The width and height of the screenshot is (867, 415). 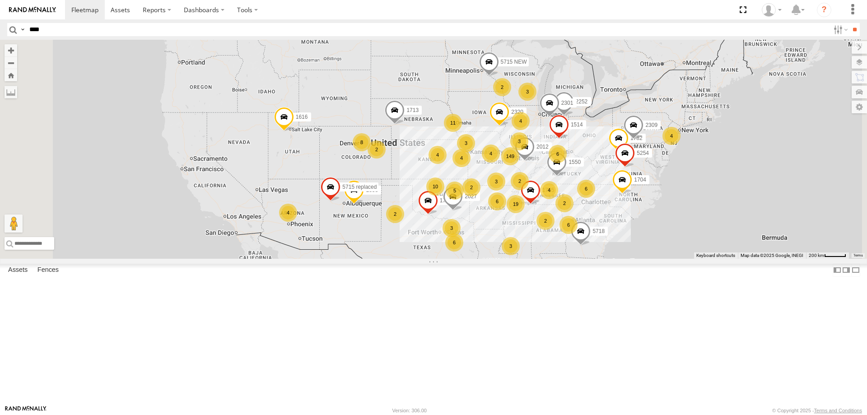 I want to click on span: 5715 NEW, so click(x=514, y=62).